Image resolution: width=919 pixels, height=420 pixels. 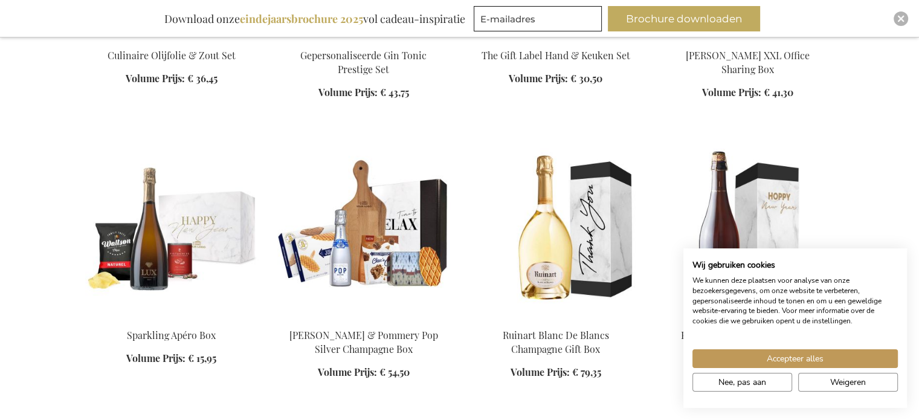 I want to click on span: Accepteer alles, so click(x=795, y=358).